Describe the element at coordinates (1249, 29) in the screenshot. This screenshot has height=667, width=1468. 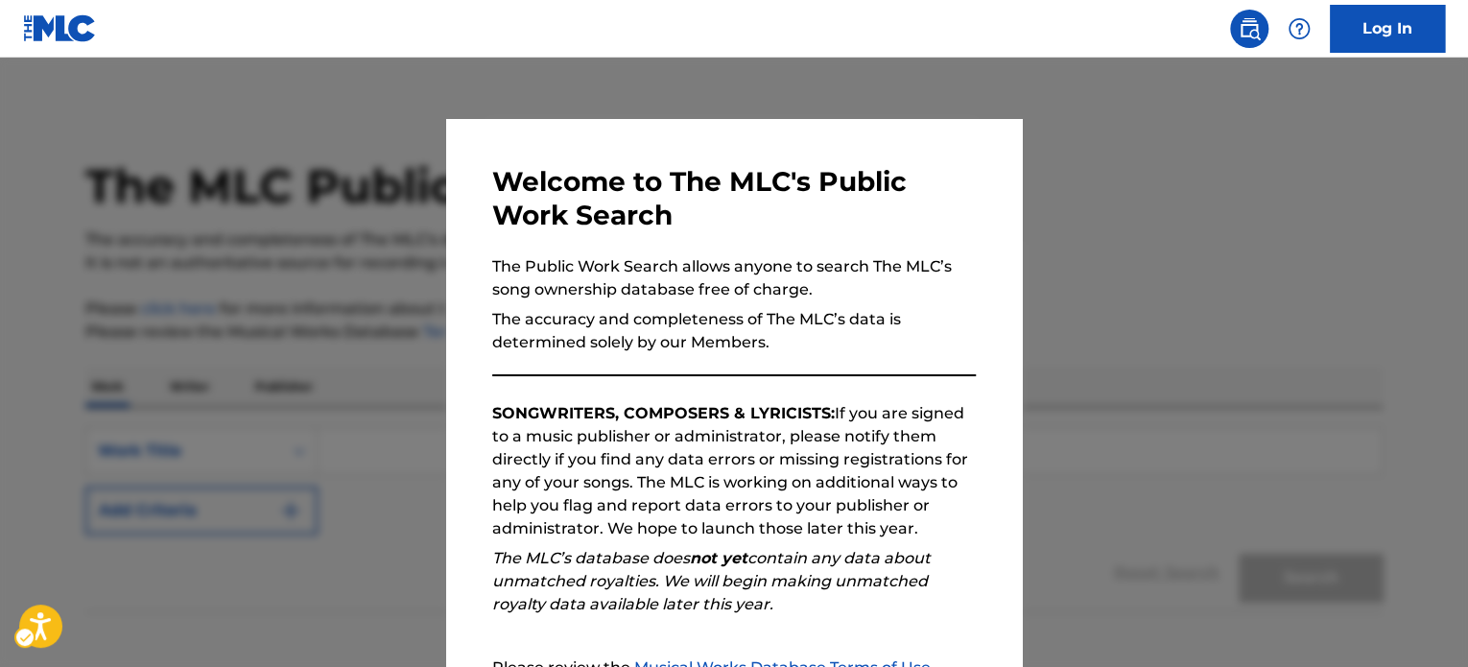
I see `a: Public Search` at that location.